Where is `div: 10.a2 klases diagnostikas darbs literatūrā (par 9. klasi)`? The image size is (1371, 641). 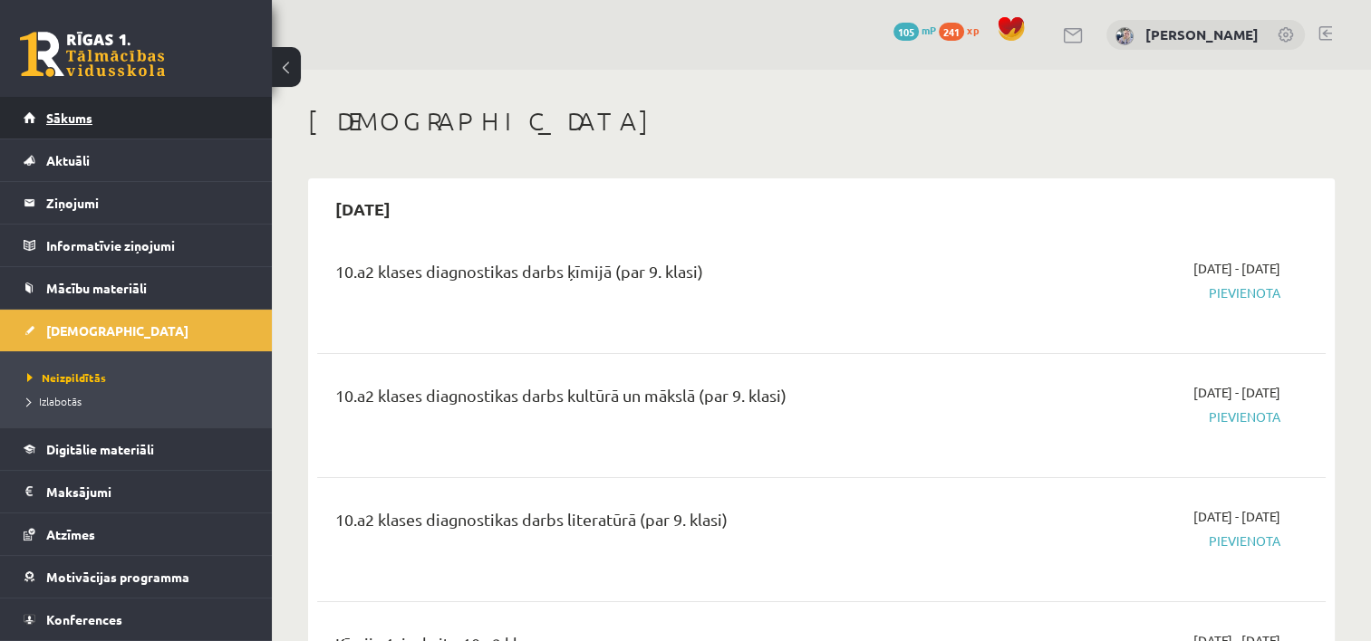 div: 10.a2 klases diagnostikas darbs literatūrā (par 9. klasi) is located at coordinates (645, 524).